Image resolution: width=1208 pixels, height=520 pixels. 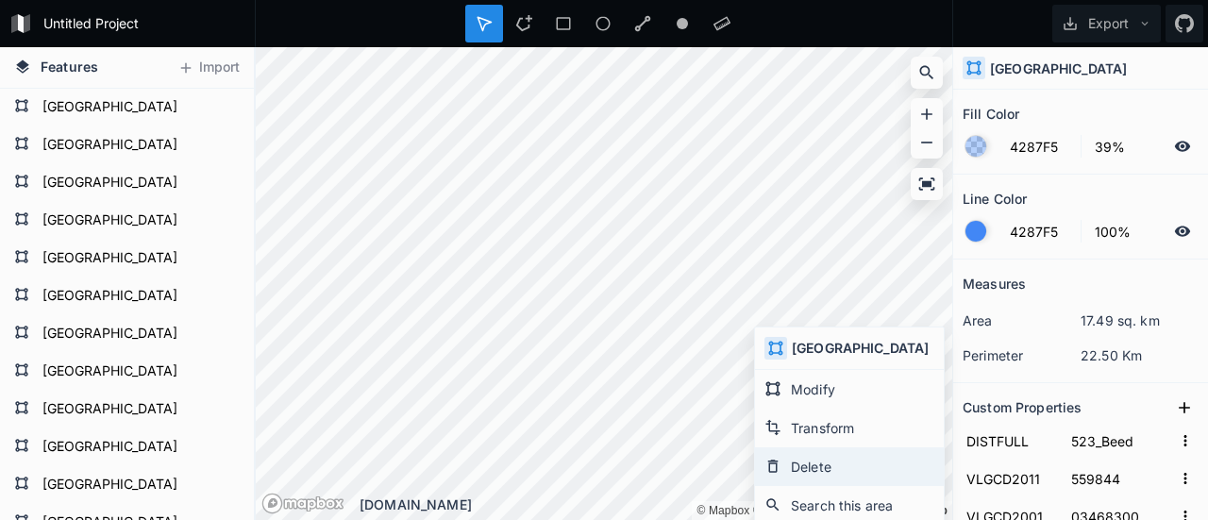 What do you see at coordinates (849, 428) in the screenshot?
I see `div: Transform` at bounding box center [849, 428].